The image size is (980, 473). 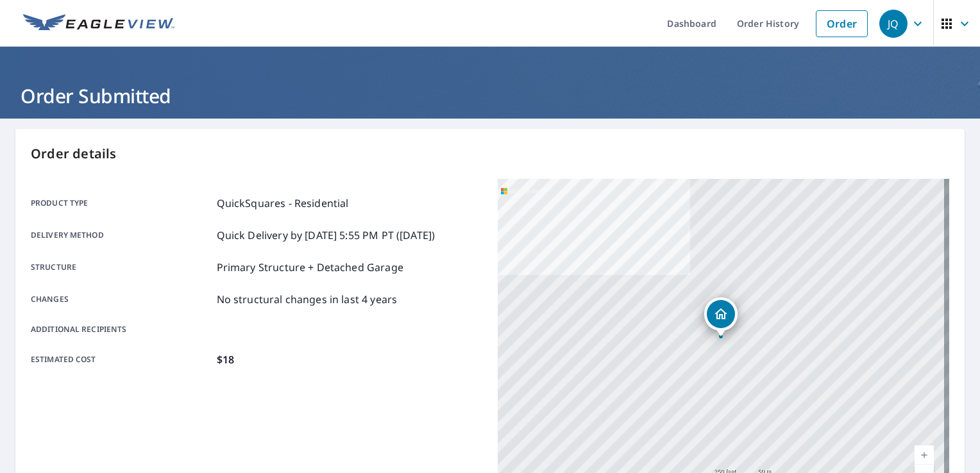 What do you see at coordinates (283, 203) in the screenshot?
I see `p: QuickSquares - Residential` at bounding box center [283, 203].